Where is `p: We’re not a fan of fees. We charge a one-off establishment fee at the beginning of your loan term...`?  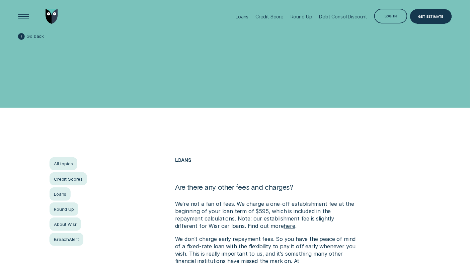
p: We’re not a fan of fees. We charge a one-off establishment fee at the beginning of your loan term... is located at coordinates (266, 215).